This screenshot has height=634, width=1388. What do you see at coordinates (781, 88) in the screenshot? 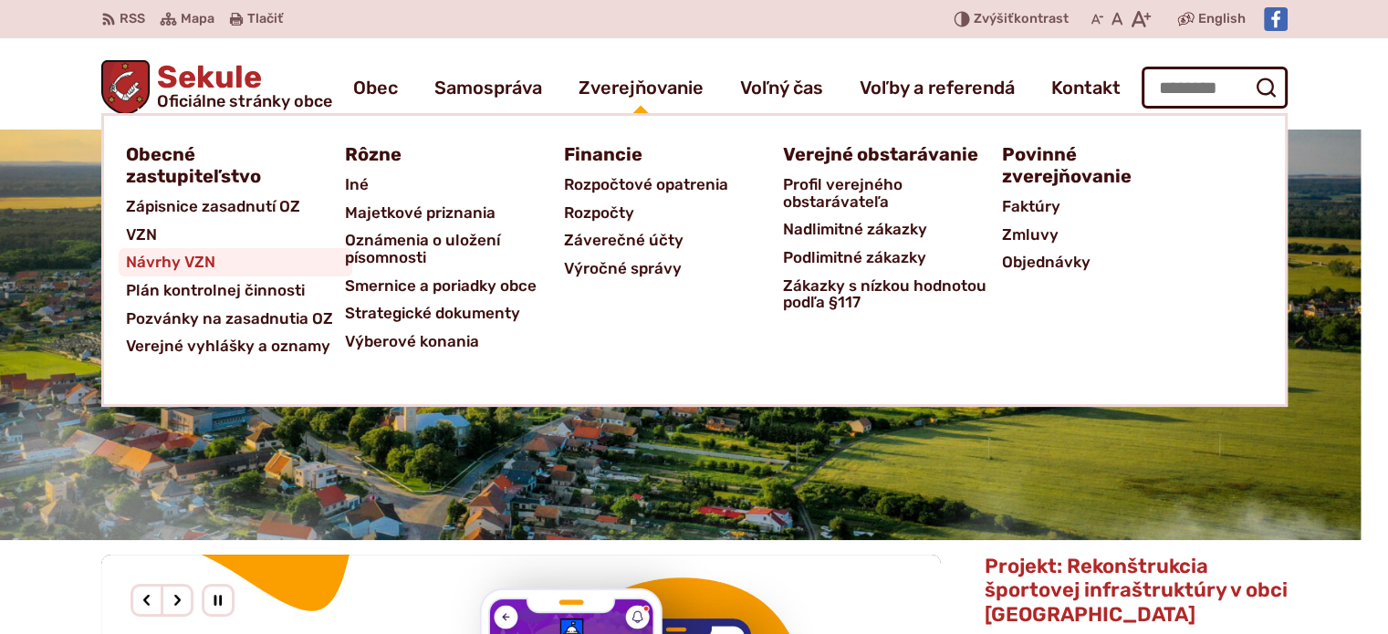
I see `a: Voľný čas` at bounding box center [781, 88].